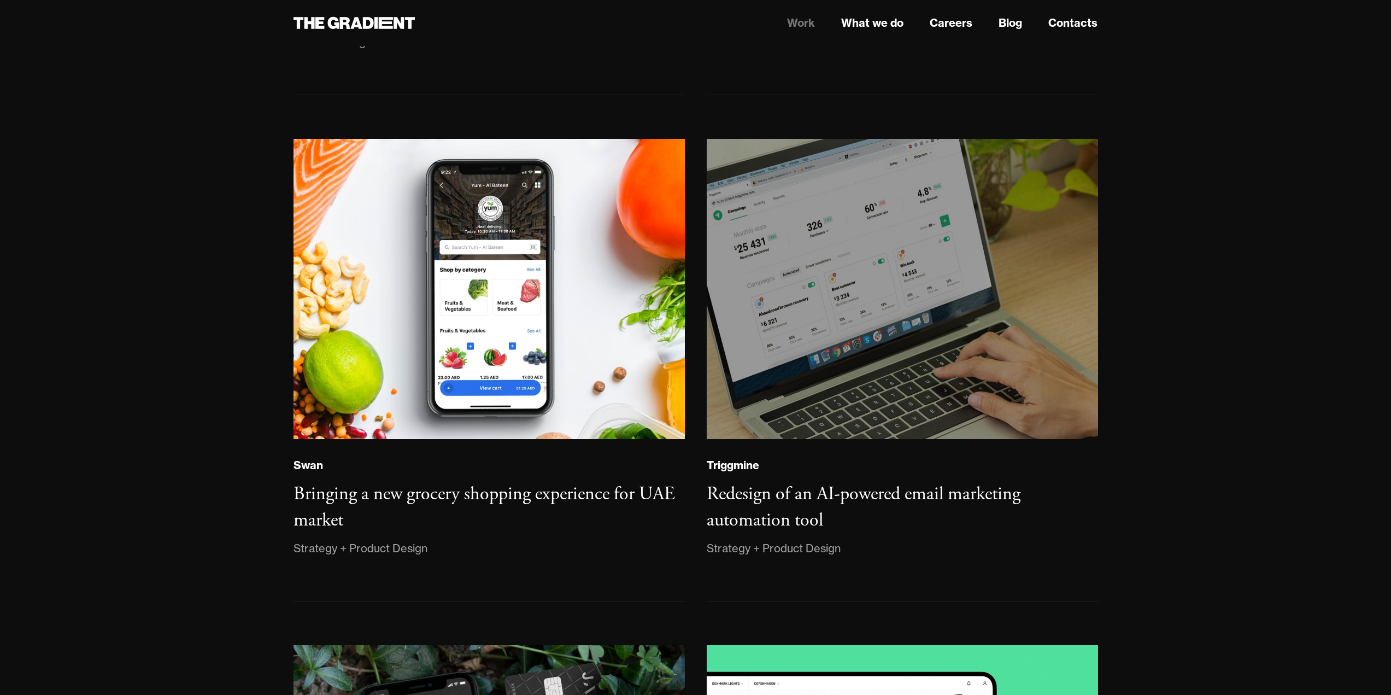  I want to click on a: TriggmineRedesign of an AI-powered email marketing automation toolStrategy + Product Design, so click(903, 370).